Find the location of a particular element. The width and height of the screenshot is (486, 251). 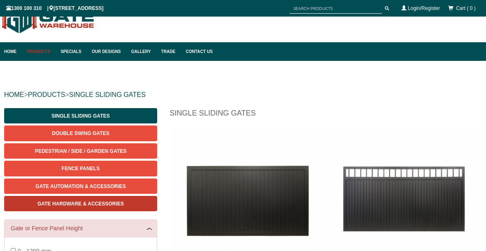

a: Gallery is located at coordinates (142, 51).